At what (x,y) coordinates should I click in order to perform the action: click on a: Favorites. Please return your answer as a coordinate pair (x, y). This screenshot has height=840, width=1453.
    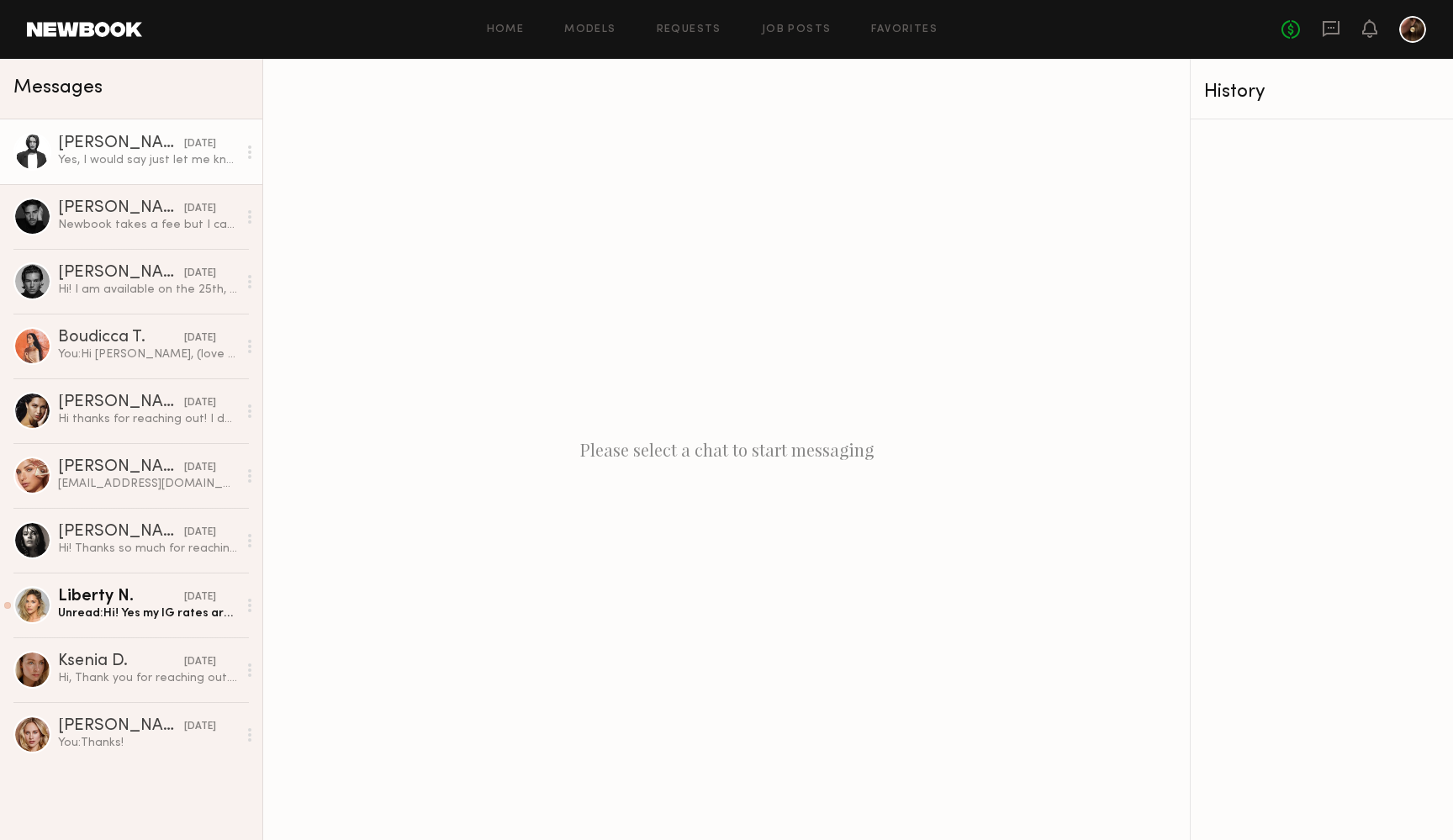
    Looking at the image, I should click on (904, 30).